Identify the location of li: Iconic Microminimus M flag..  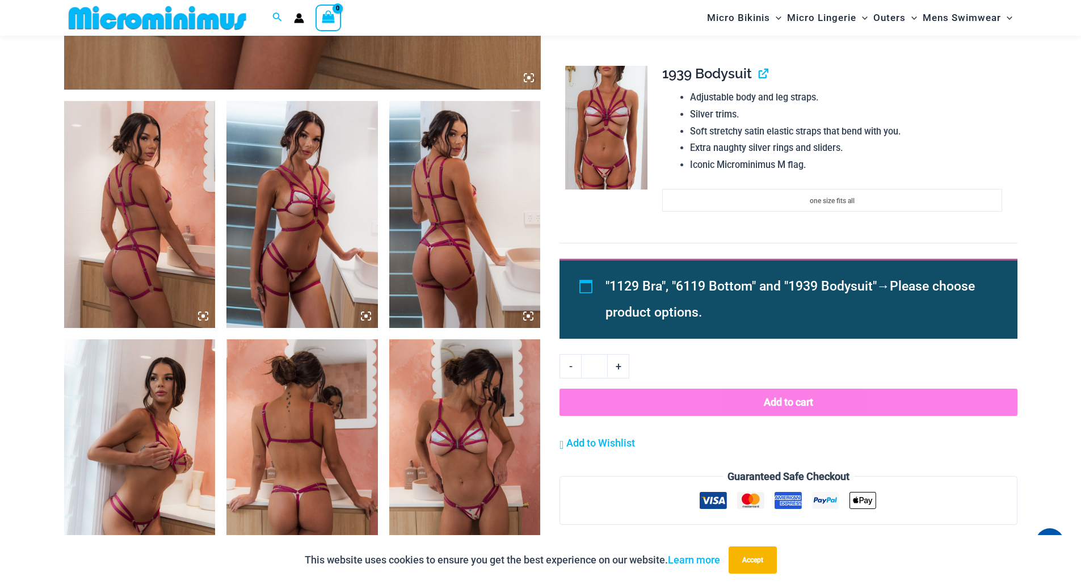
(849, 165).